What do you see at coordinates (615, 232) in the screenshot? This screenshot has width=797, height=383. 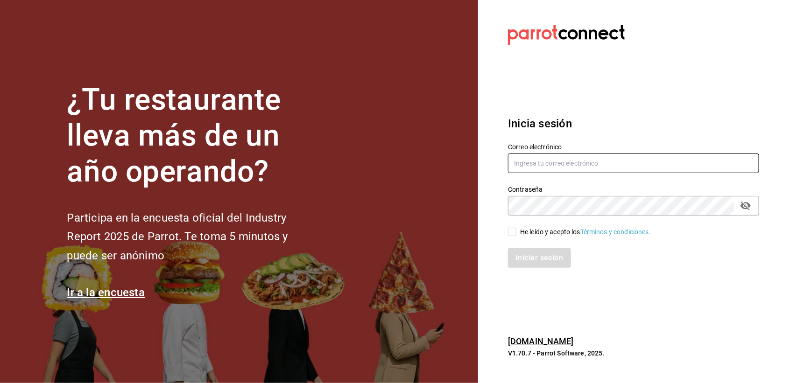 I see `a: Términos y condiciones.` at bounding box center [615, 232].